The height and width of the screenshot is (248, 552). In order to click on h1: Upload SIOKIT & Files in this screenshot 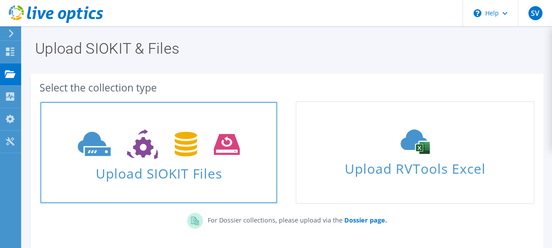, I will do `click(285, 48)`.